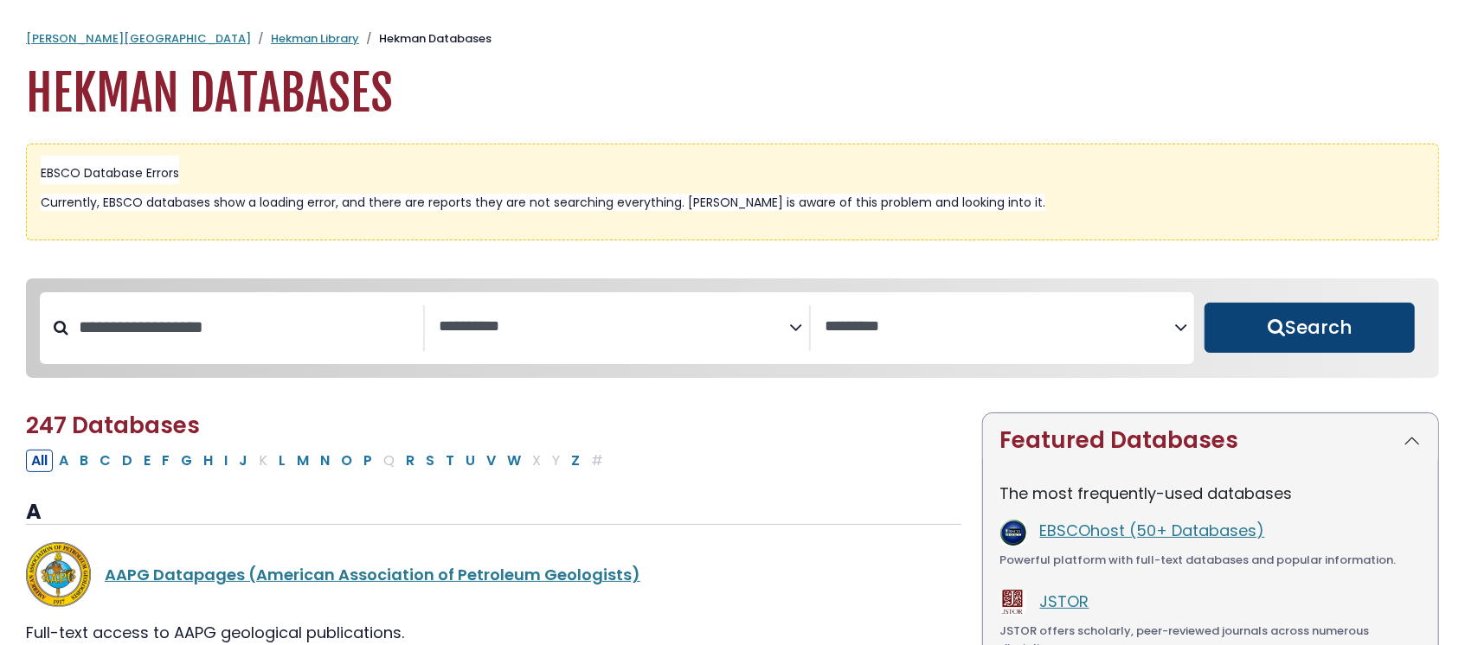  What do you see at coordinates (493, 632) in the screenshot?
I see `div: Full-text access to AAPG geological publications.` at bounding box center [493, 632].